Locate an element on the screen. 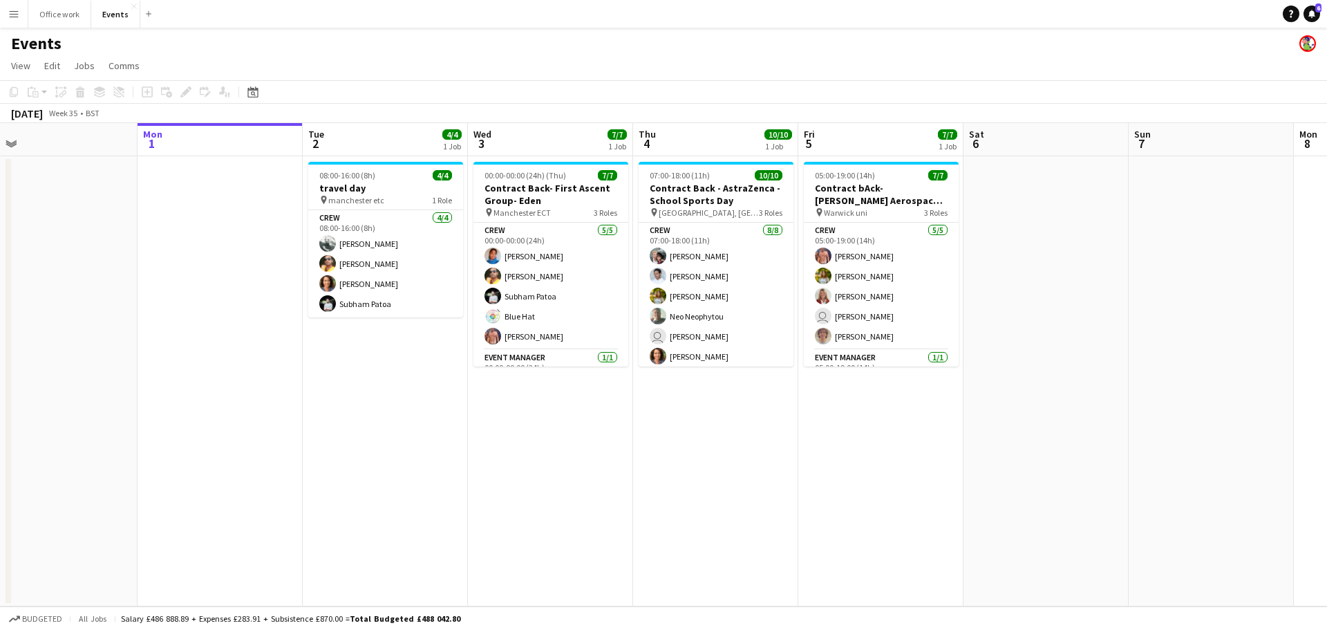  span: 08:00-16:00 (8h) is located at coordinates (347, 175).